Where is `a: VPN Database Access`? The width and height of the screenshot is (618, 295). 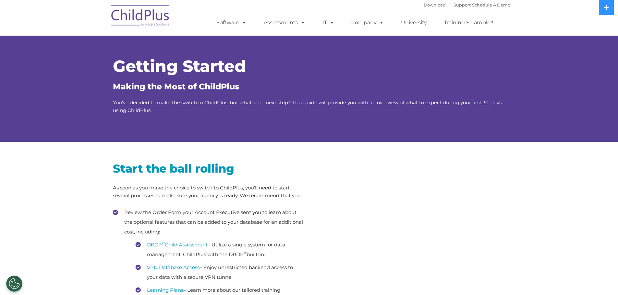
a: VPN Database Access is located at coordinates (173, 267).